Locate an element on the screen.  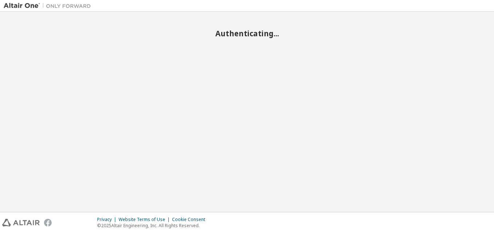
div: Cookie Consent is located at coordinates (190, 220).